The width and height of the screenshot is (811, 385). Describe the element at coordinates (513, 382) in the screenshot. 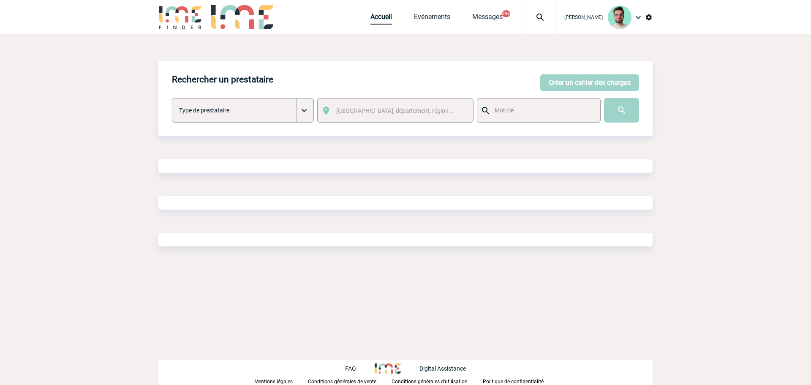

I see `p: Politique de confidentialité` at that location.